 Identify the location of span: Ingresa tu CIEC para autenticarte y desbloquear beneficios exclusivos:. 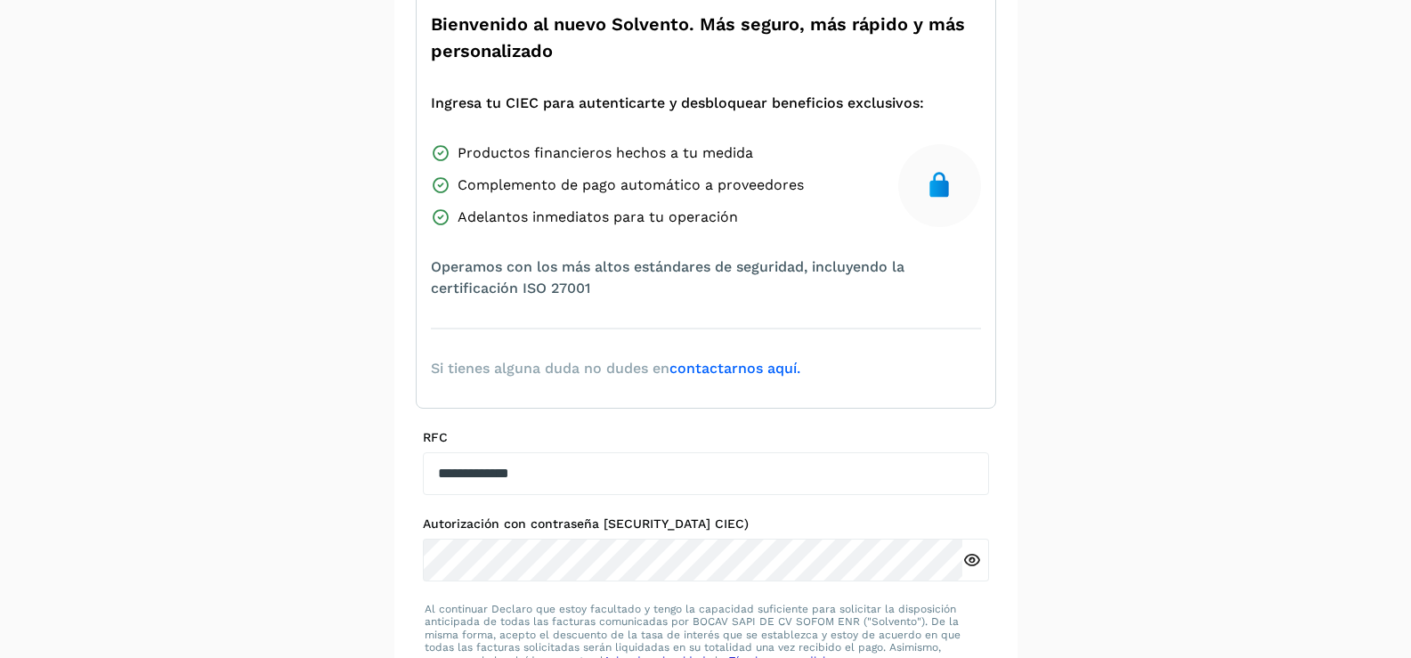
(677, 103).